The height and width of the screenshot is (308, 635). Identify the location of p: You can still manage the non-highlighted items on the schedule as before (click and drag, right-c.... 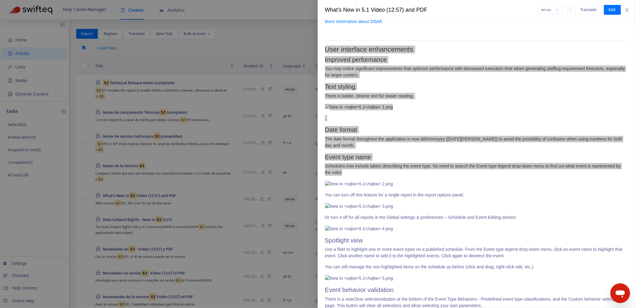
(477, 267).